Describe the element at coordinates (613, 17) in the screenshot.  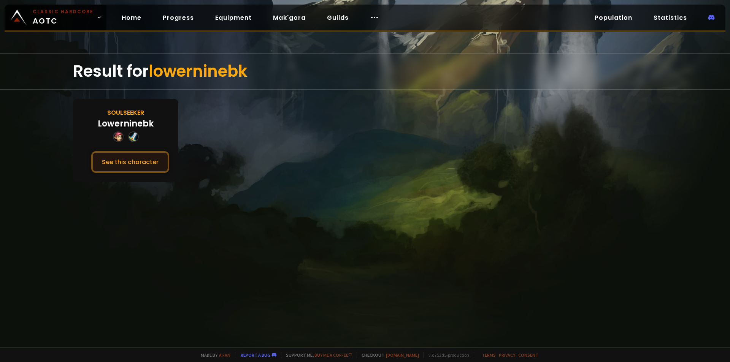
I see `a: Population` at that location.